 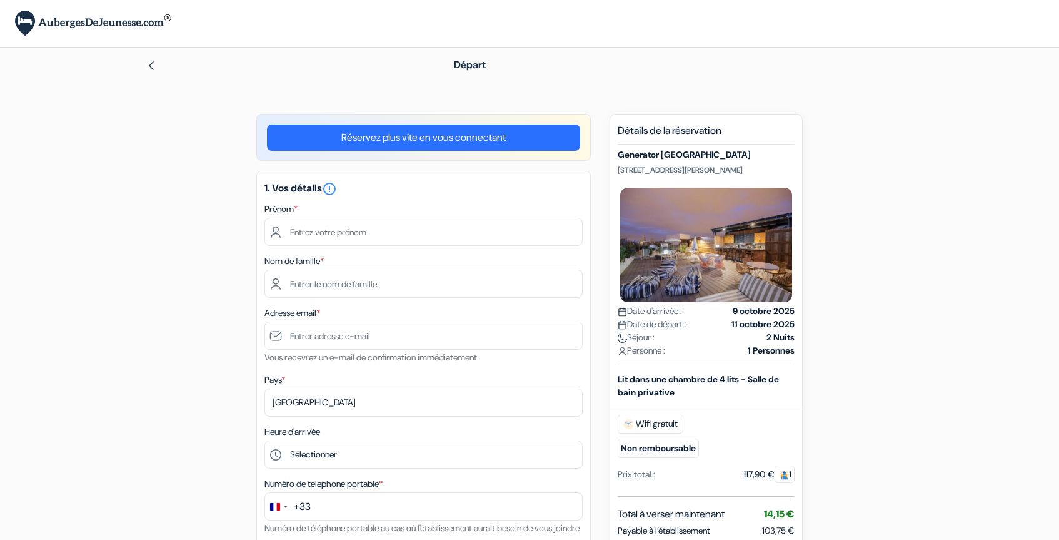 I want to click on strong: 1 Personnes, so click(x=771, y=350).